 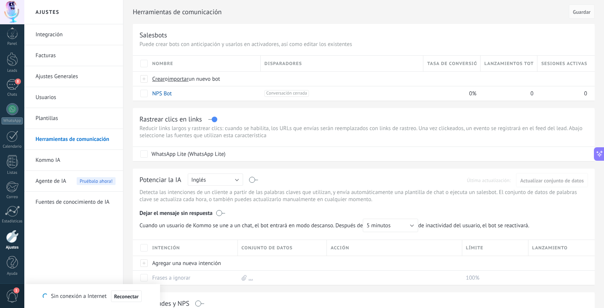 What do you see at coordinates (153, 35) in the screenshot?
I see `div: Salesbots` at bounding box center [153, 35].